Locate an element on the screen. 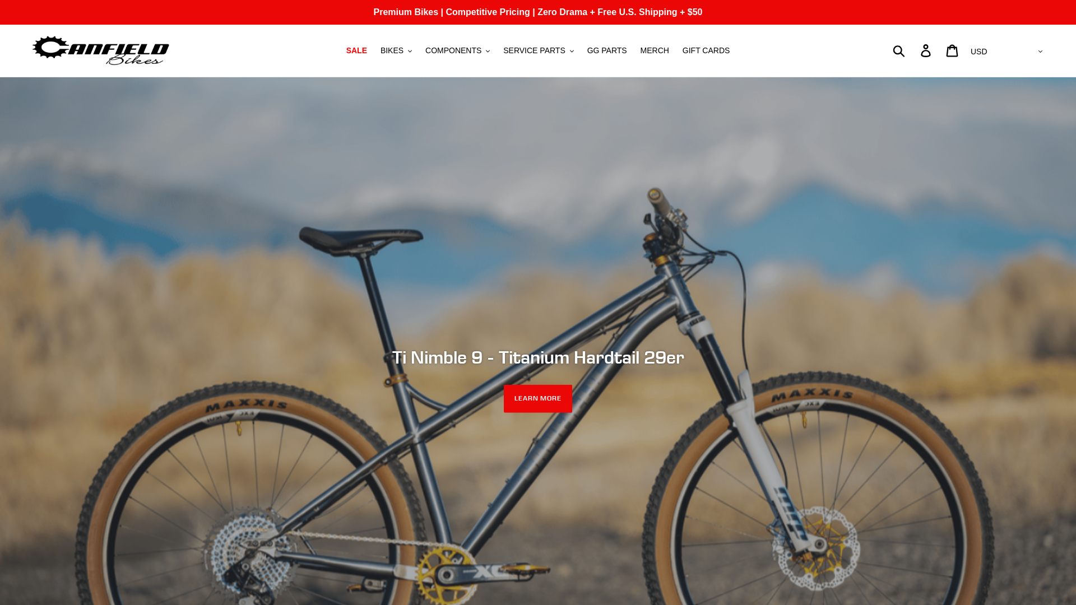 This screenshot has width=1076, height=605. button: SERVICE PARTS is located at coordinates (538, 50).